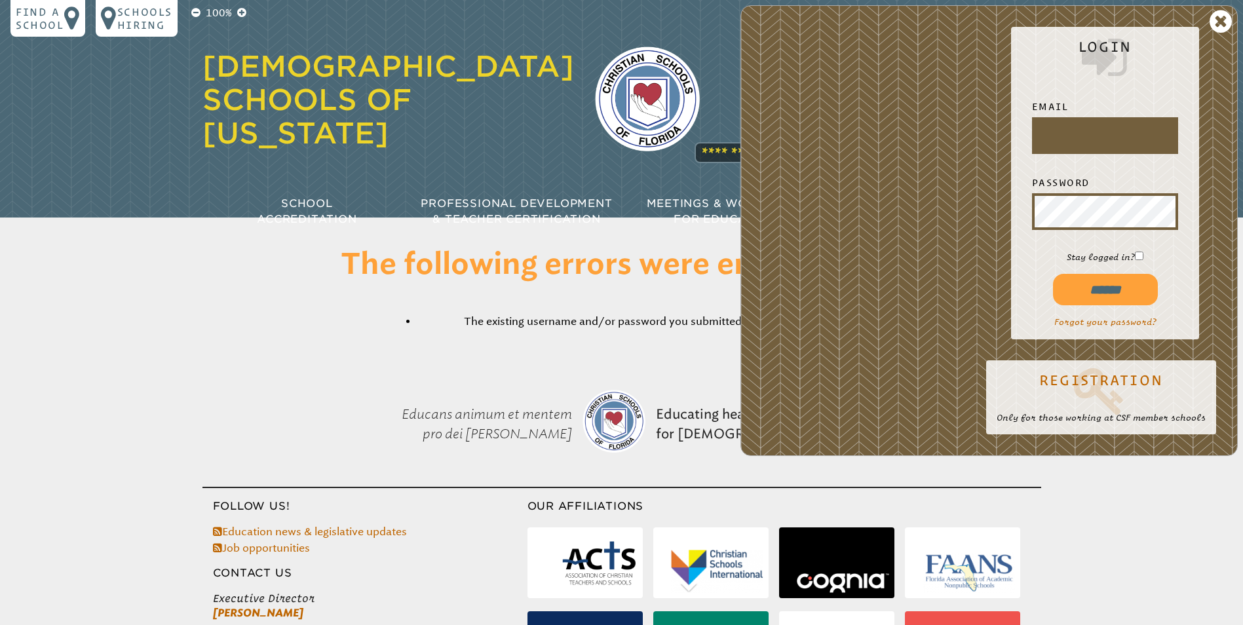  Describe the element at coordinates (599, 564) in the screenshot. I see `img: Association of Christian Teachers & Schools` at that location.